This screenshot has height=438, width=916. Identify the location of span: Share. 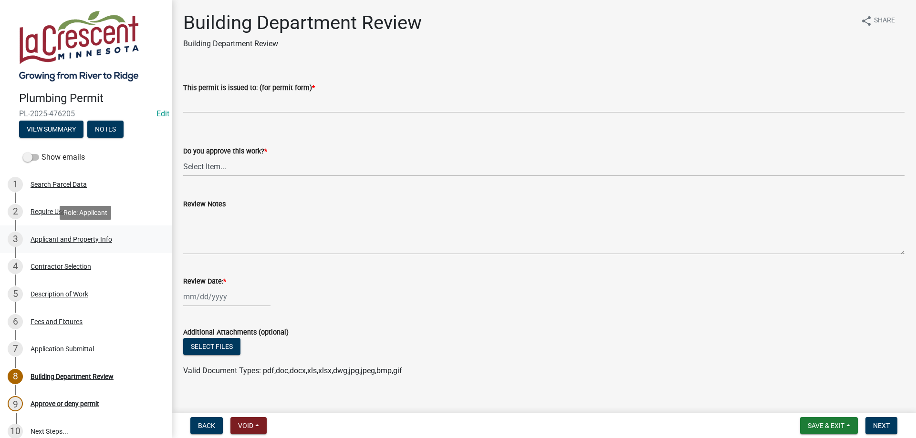
(884, 21).